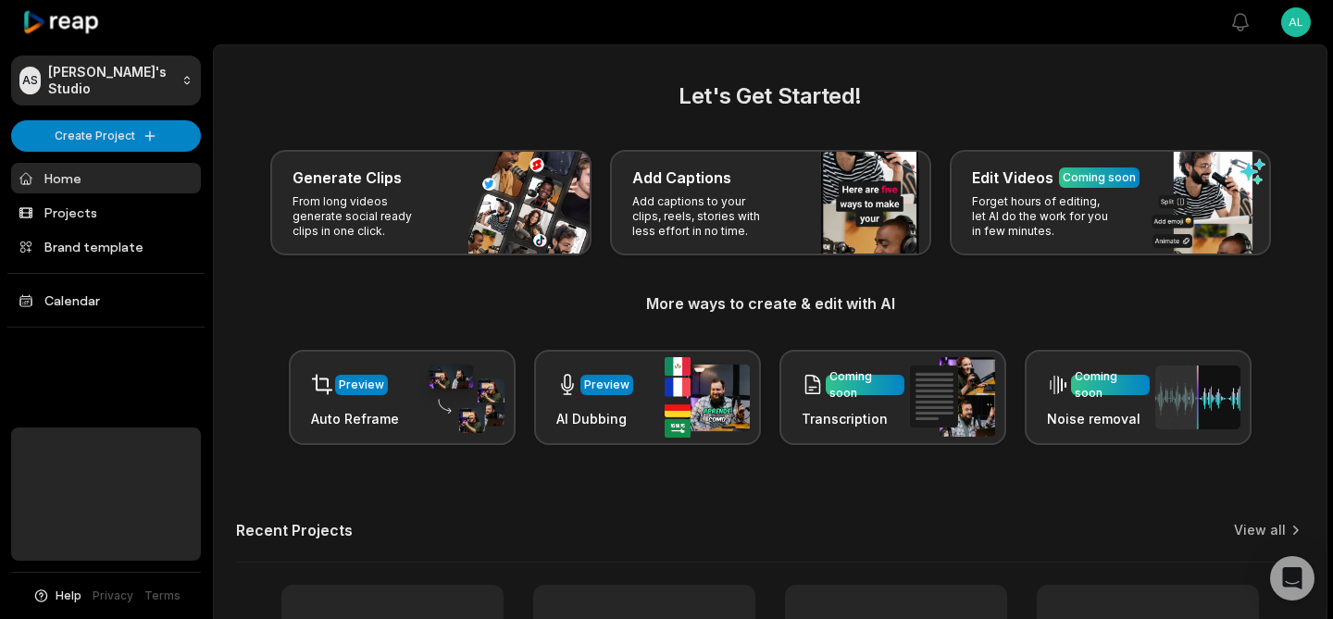 Image resolution: width=1333 pixels, height=619 pixels. What do you see at coordinates (770, 304) in the screenshot?
I see `h3: More ways to create & edit with AI` at bounding box center [770, 304].